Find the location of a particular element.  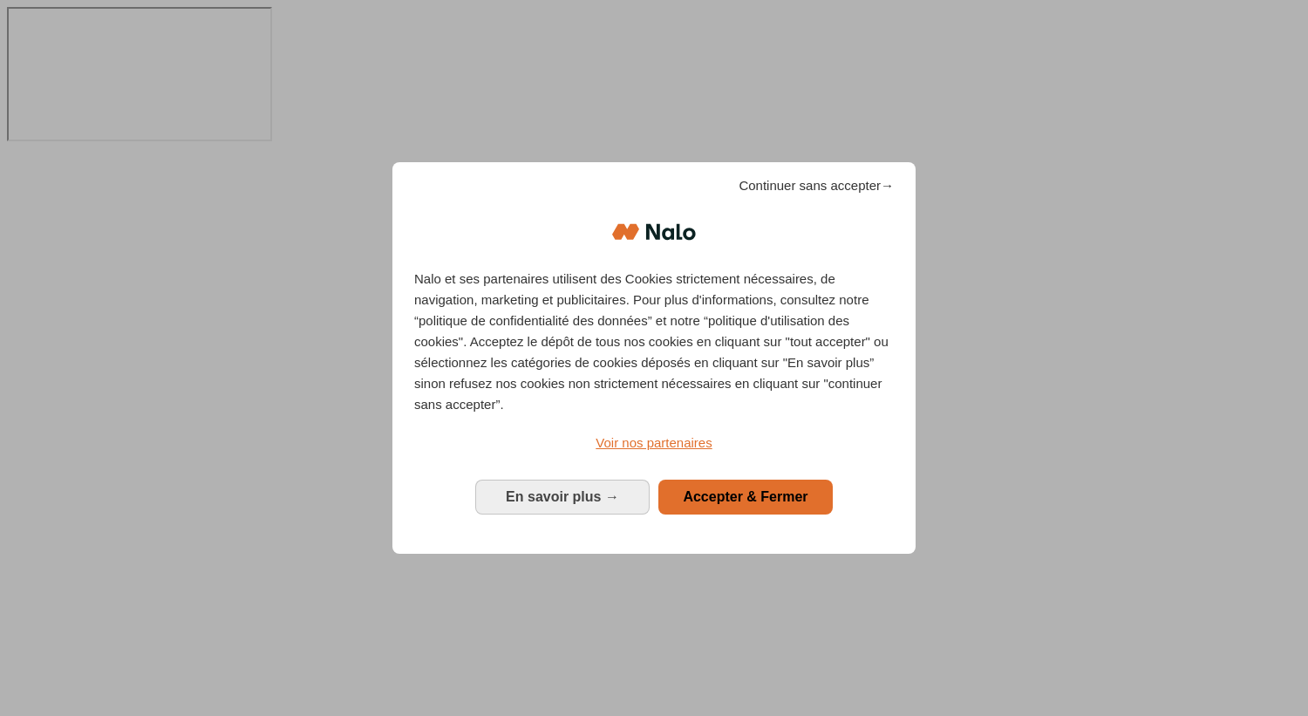

div: Bienvenue chez Nalo Gestion du consentement is located at coordinates (654, 358).